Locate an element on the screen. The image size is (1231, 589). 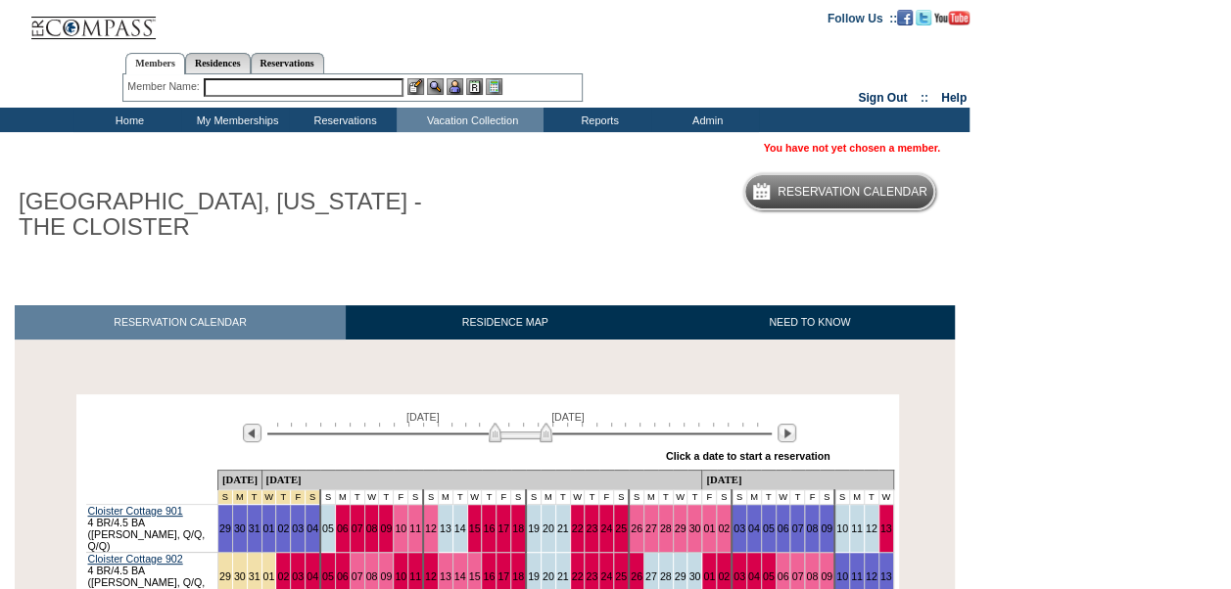
div: Click a date to start a reservation is located at coordinates (748, 456).